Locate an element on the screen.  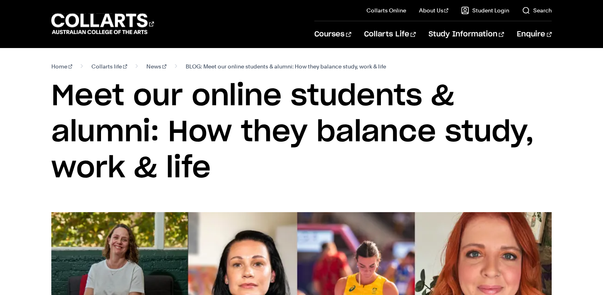
a: Collarts Life is located at coordinates (389, 34).